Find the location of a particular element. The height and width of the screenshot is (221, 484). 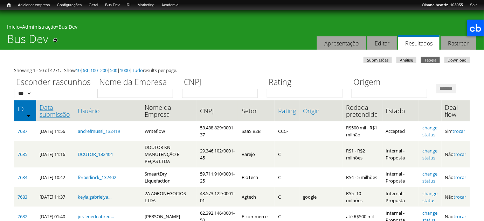

label: Nome da Empresa is located at coordinates (137, 83).